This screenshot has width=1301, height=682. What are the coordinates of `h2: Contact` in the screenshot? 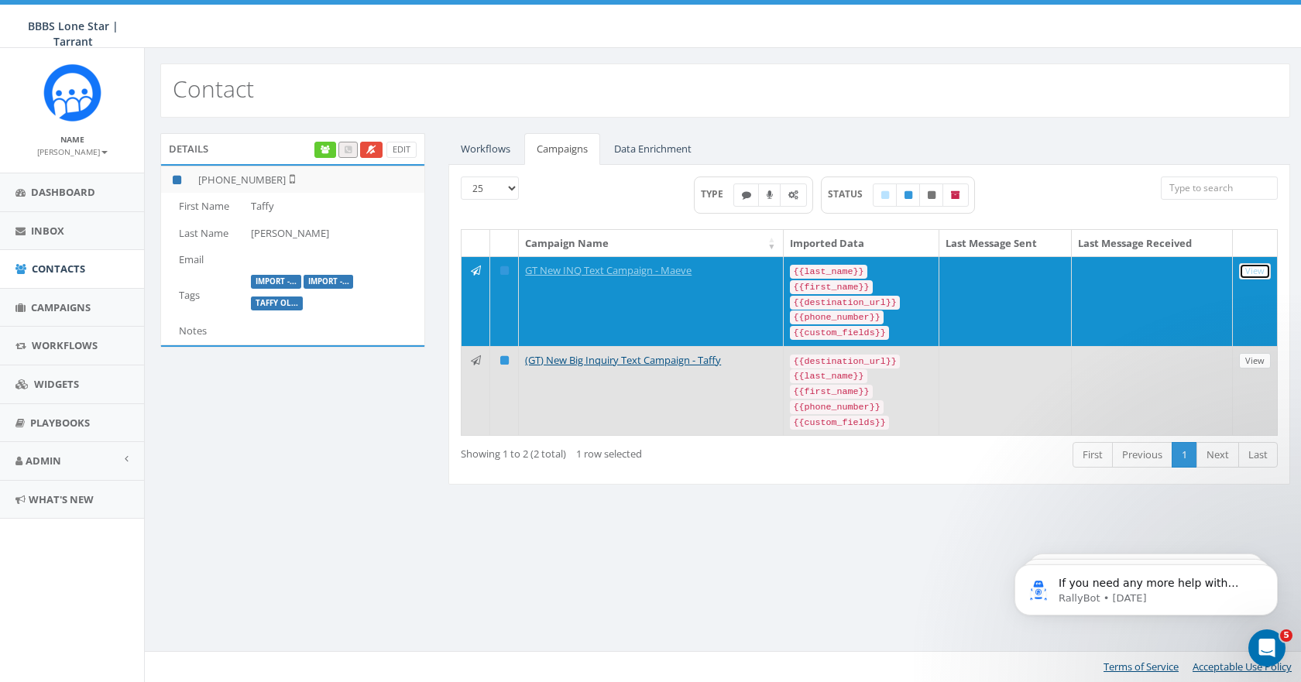 It's located at (213, 88).